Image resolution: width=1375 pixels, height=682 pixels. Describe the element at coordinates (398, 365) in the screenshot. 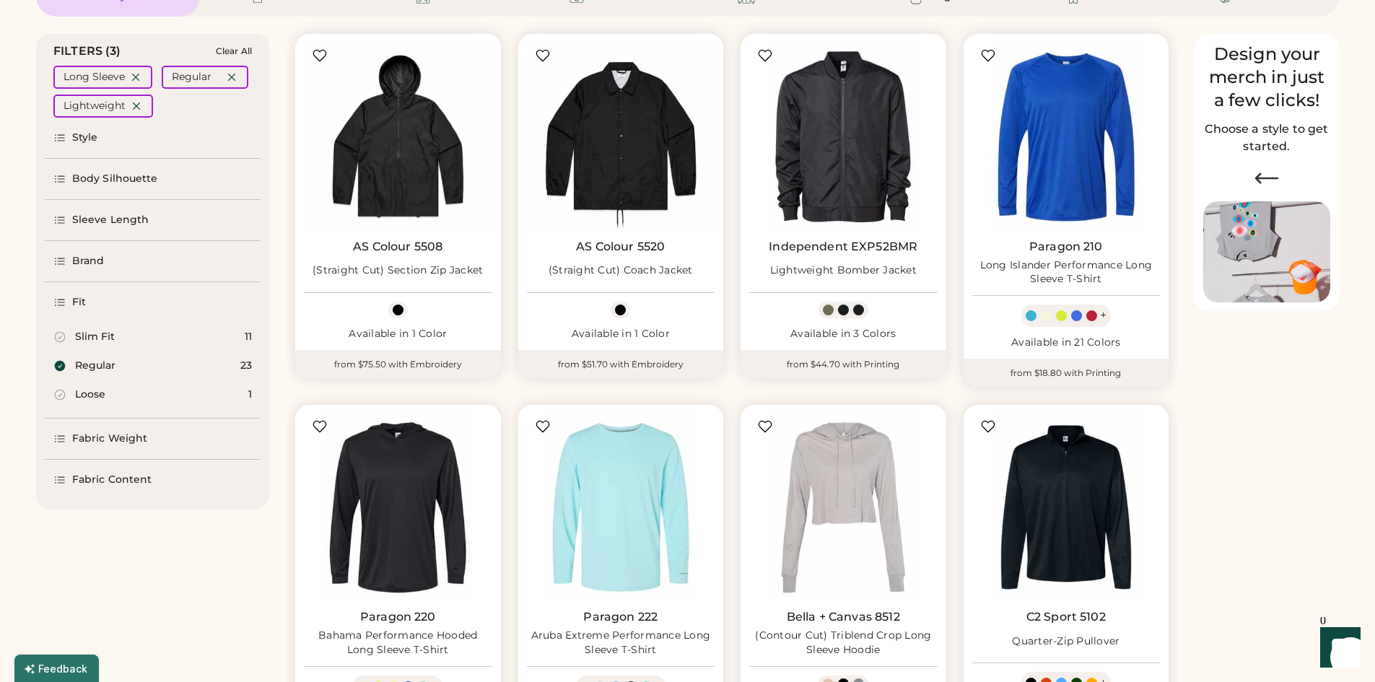

I see `div: from $75.50 with Embroidery` at that location.